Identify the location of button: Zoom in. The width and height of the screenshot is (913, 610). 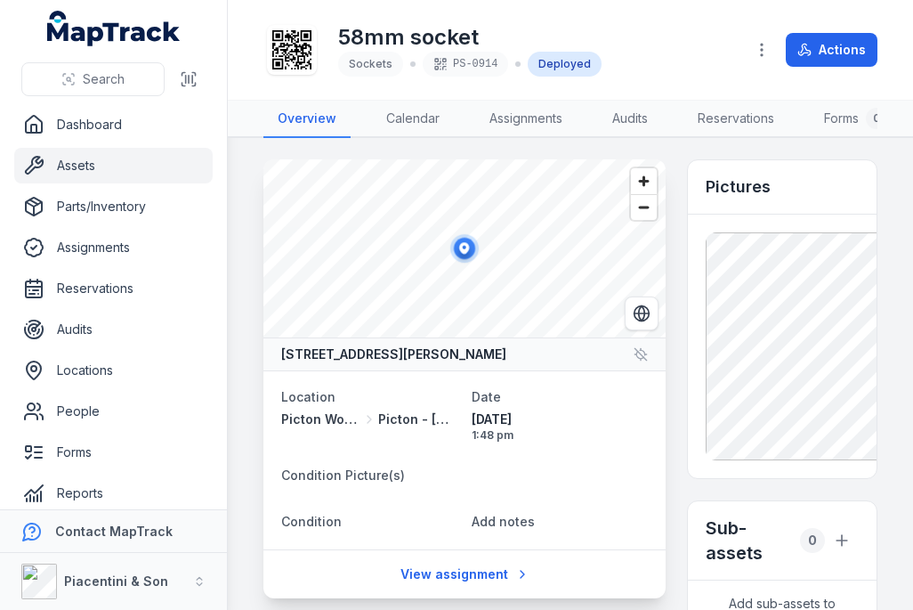
(644, 181).